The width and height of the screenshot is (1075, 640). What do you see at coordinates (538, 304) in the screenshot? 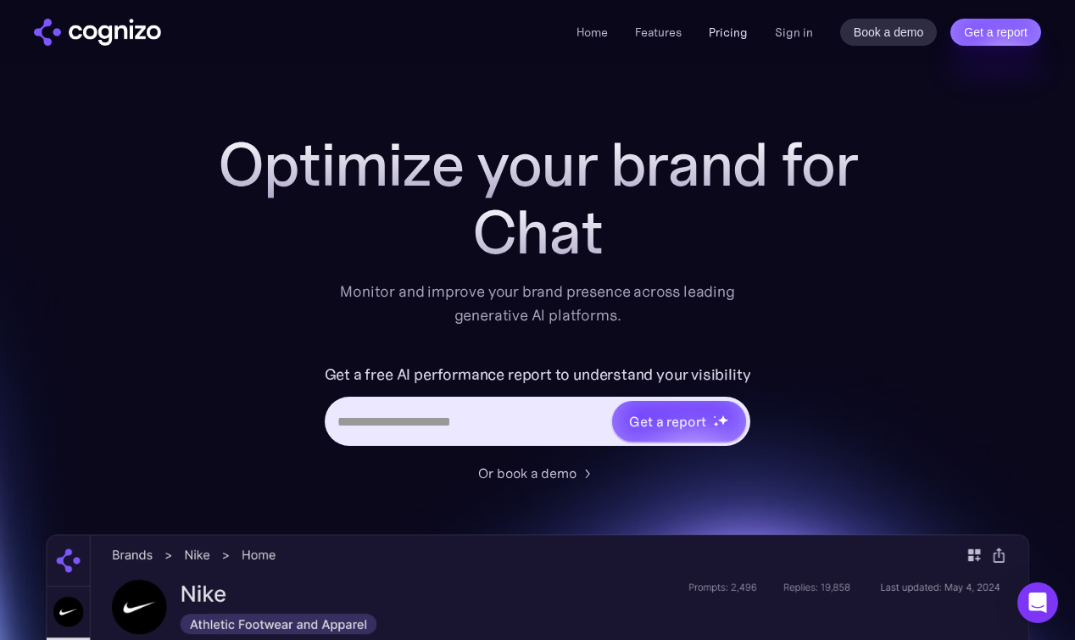
I see `div: Monitor and improve your brand presence across leading generative AI platforms.` at bounding box center [538, 304].